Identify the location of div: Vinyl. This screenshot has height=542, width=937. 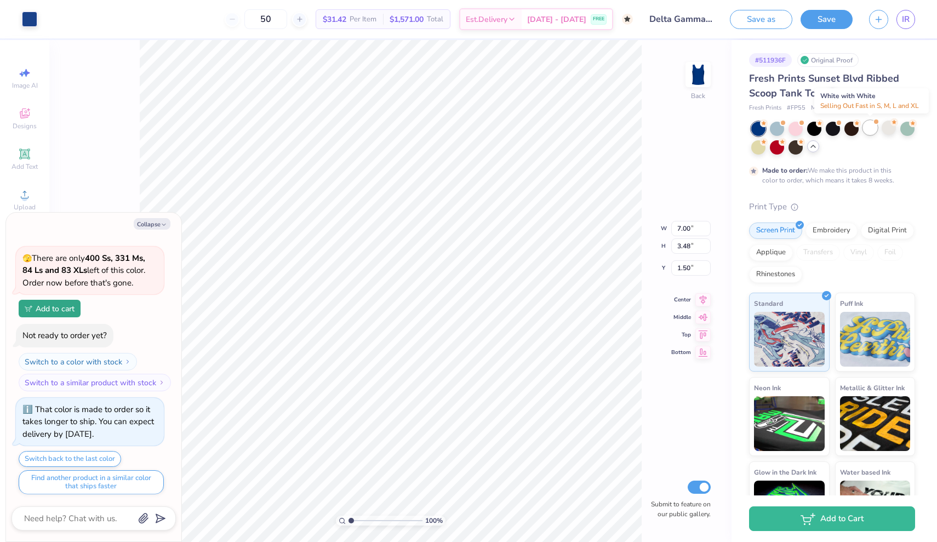
(859, 253).